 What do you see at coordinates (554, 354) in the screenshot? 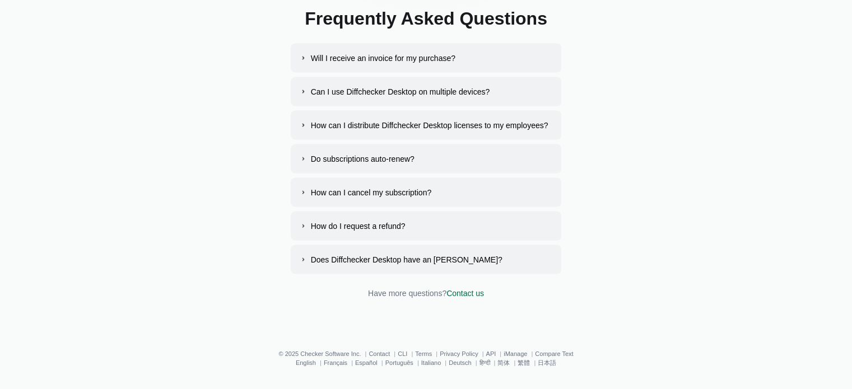
I see `a: Compare Text` at bounding box center [554, 354].